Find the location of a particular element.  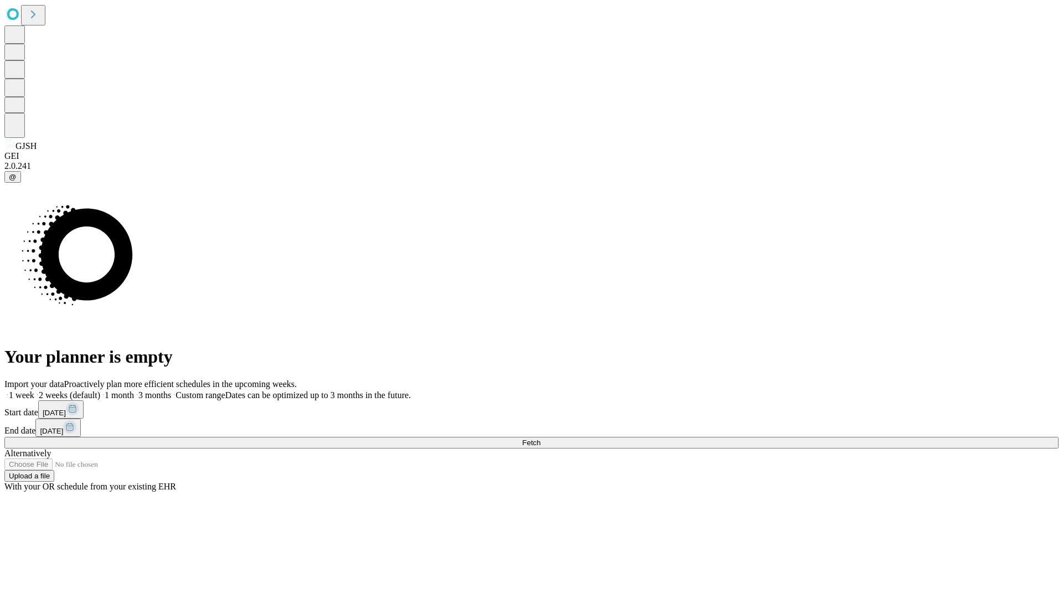

div: GEI is located at coordinates (531, 156).